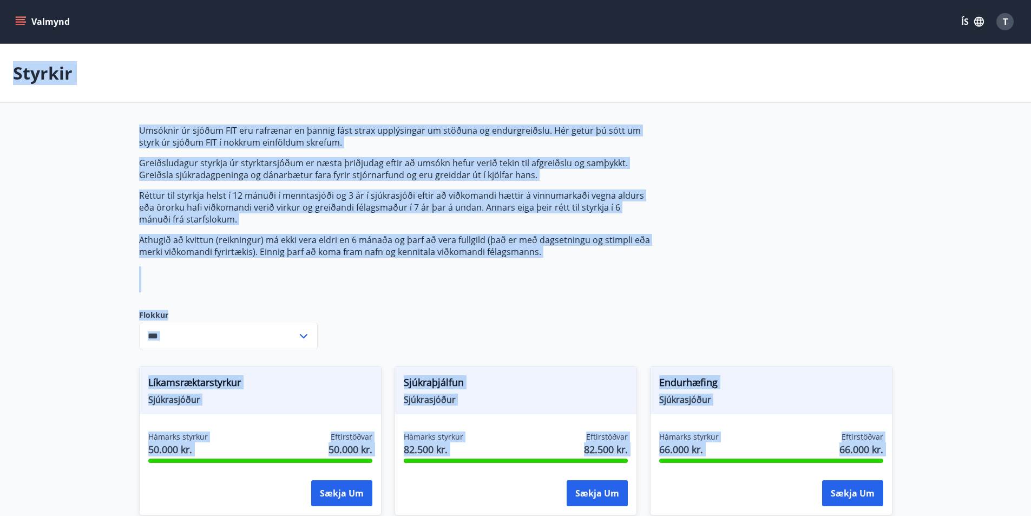  What do you see at coordinates (228, 315) in the screenshot?
I see `label: Flokkur` at bounding box center [228, 315].